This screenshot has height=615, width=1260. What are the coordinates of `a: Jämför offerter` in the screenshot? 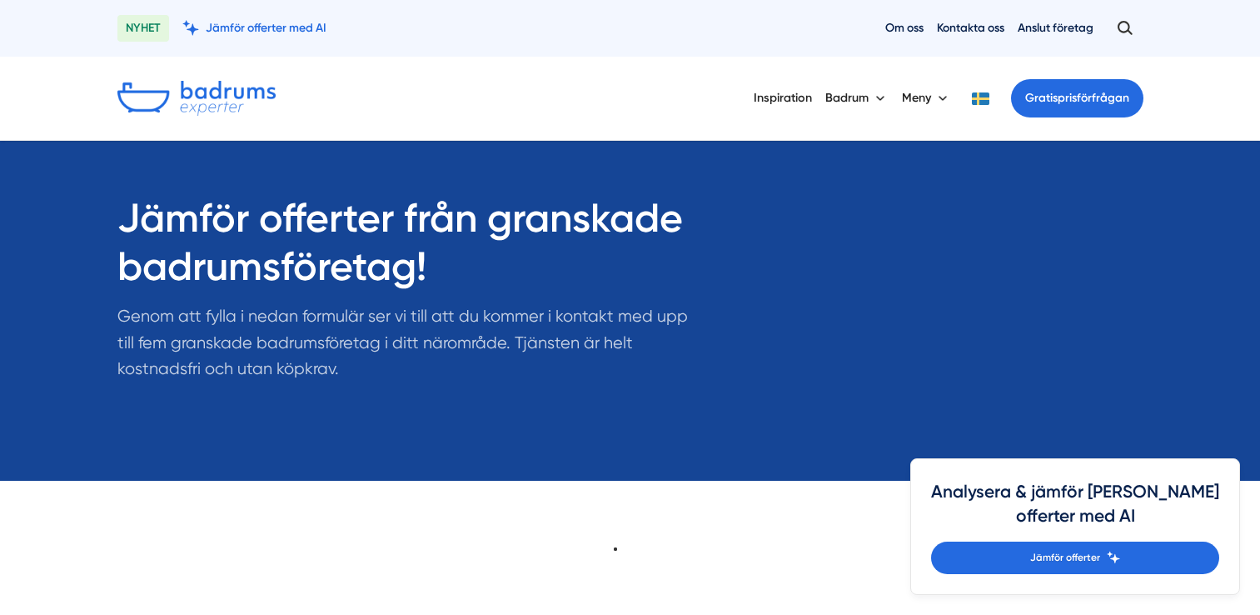 It's located at (1075, 557).